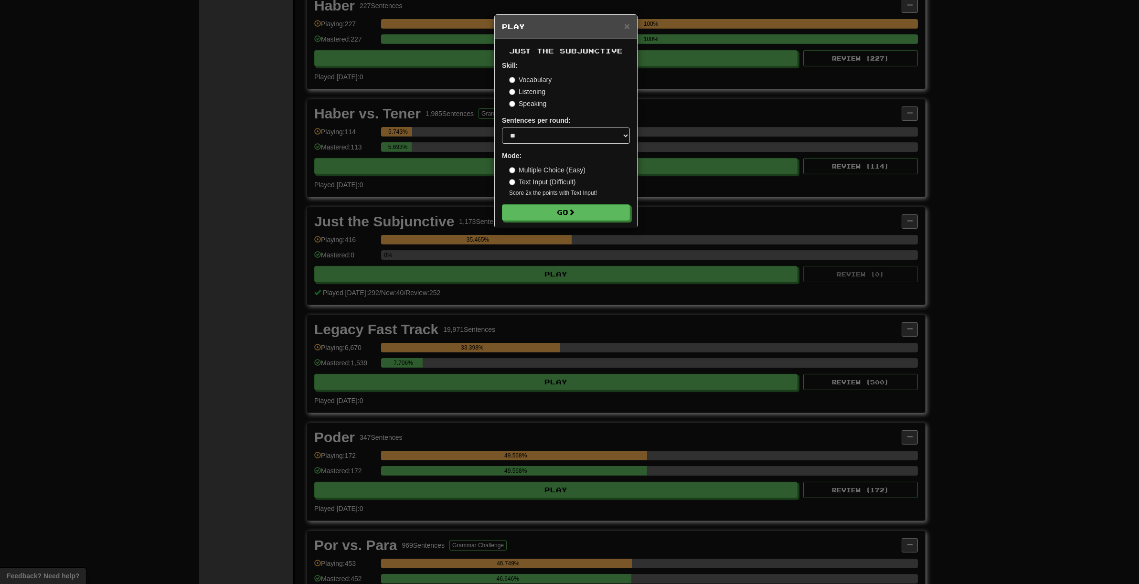 Image resolution: width=1139 pixels, height=584 pixels. Describe the element at coordinates (547, 170) in the screenshot. I see `label: Multiple Choice (Easy)` at that location.